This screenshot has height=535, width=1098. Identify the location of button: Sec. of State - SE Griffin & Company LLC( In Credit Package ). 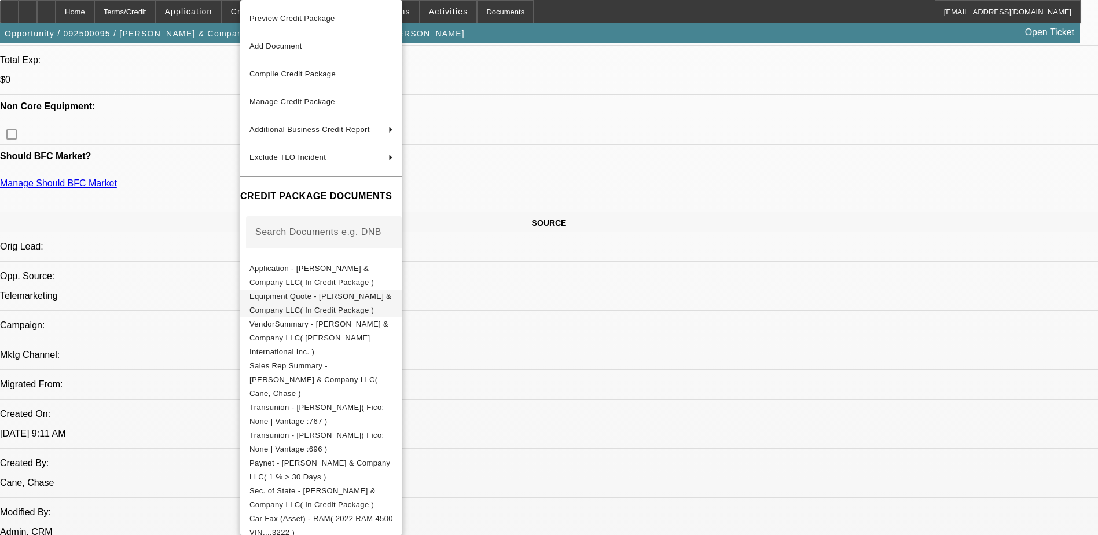
(321, 498).